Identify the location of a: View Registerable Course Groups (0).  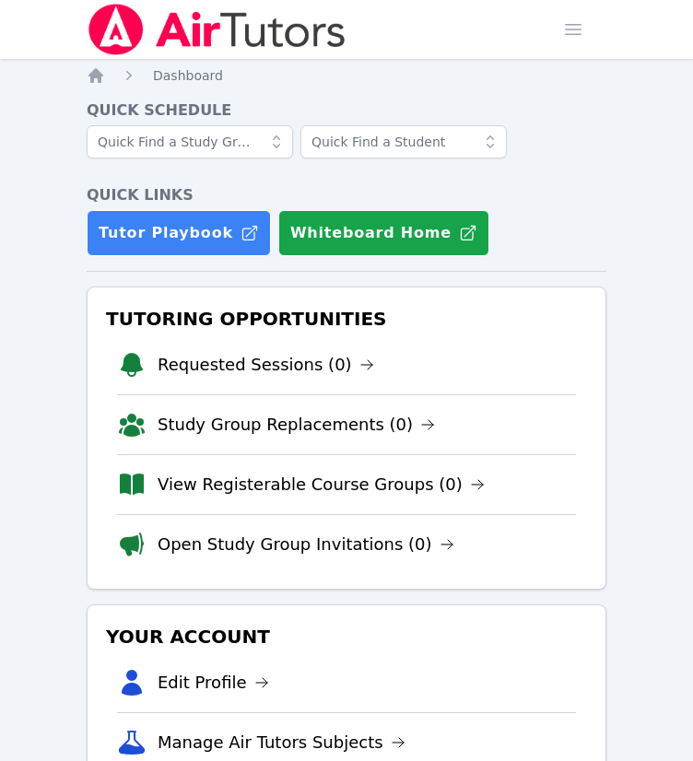
(321, 485).